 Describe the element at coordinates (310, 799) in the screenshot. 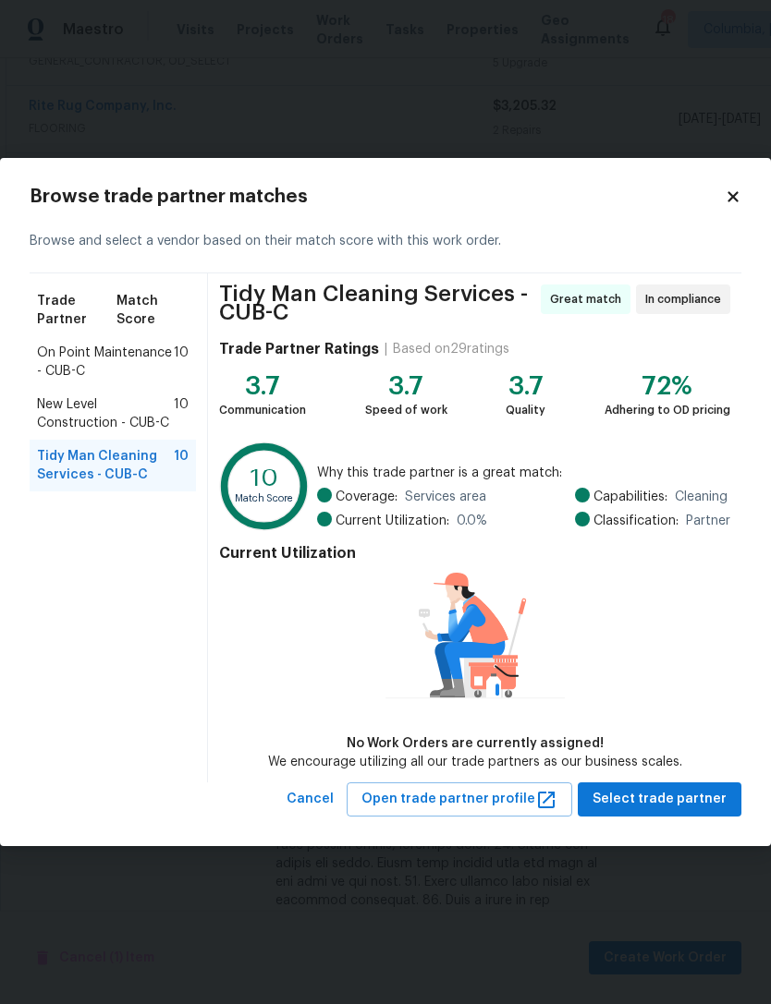

I see `button: Cancel` at that location.